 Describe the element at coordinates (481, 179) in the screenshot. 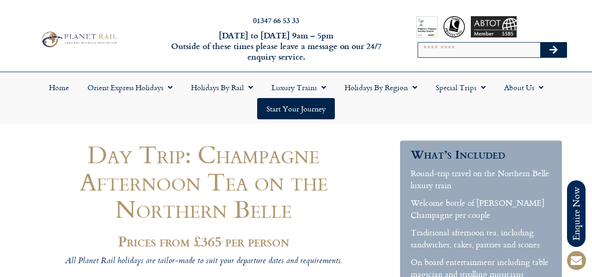

I see `p: Round-trip travel on the Northern Belle luxury train` at that location.